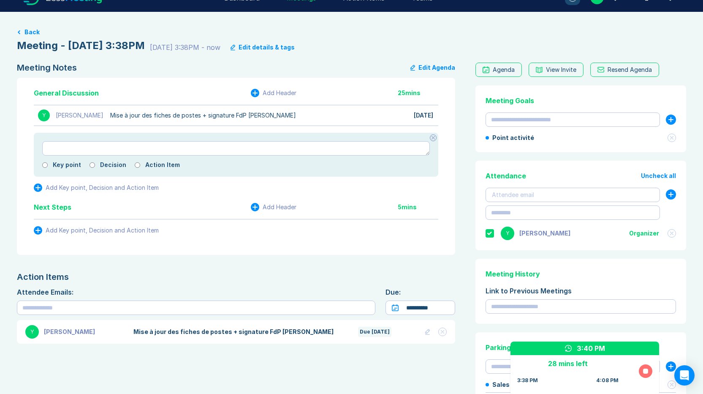 The image size is (703, 394). I want to click on div: 4:08 PM, so click(607, 380).